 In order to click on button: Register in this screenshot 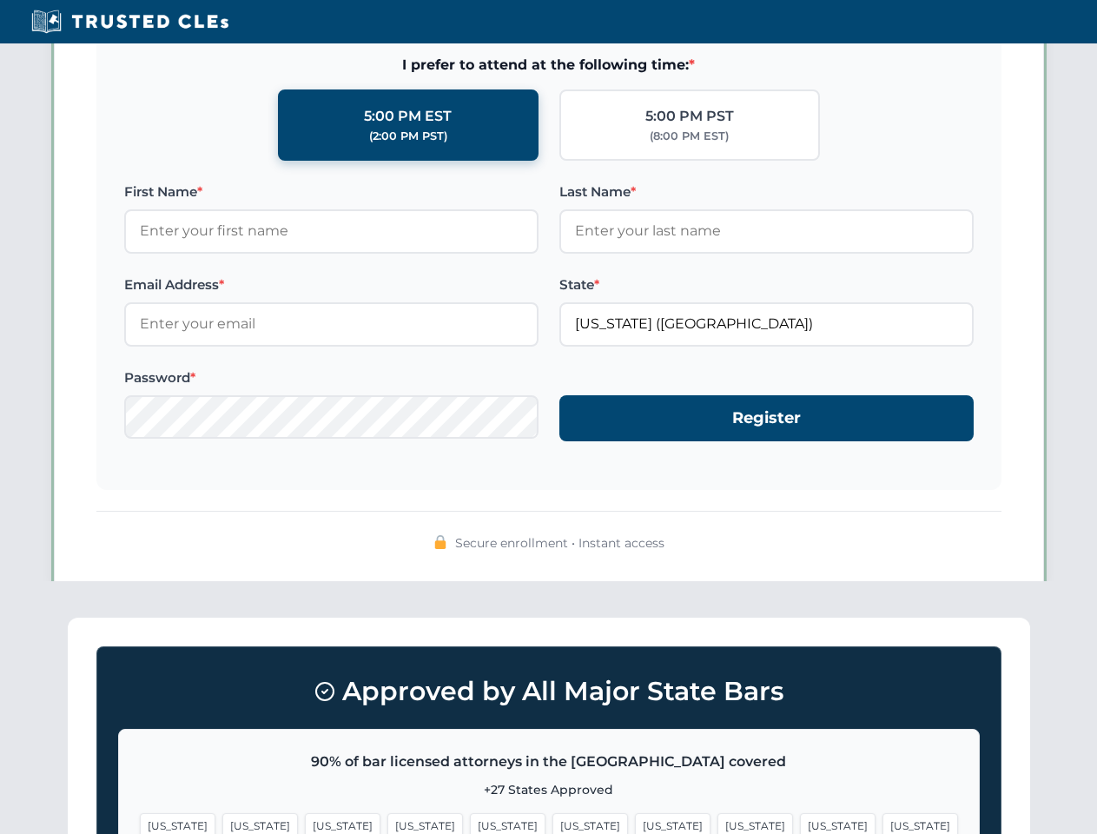, I will do `click(766, 418)`.